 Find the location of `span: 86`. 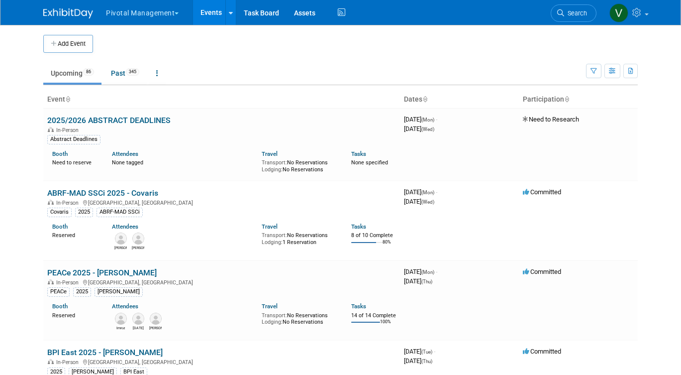

span: 86 is located at coordinates (89, 72).